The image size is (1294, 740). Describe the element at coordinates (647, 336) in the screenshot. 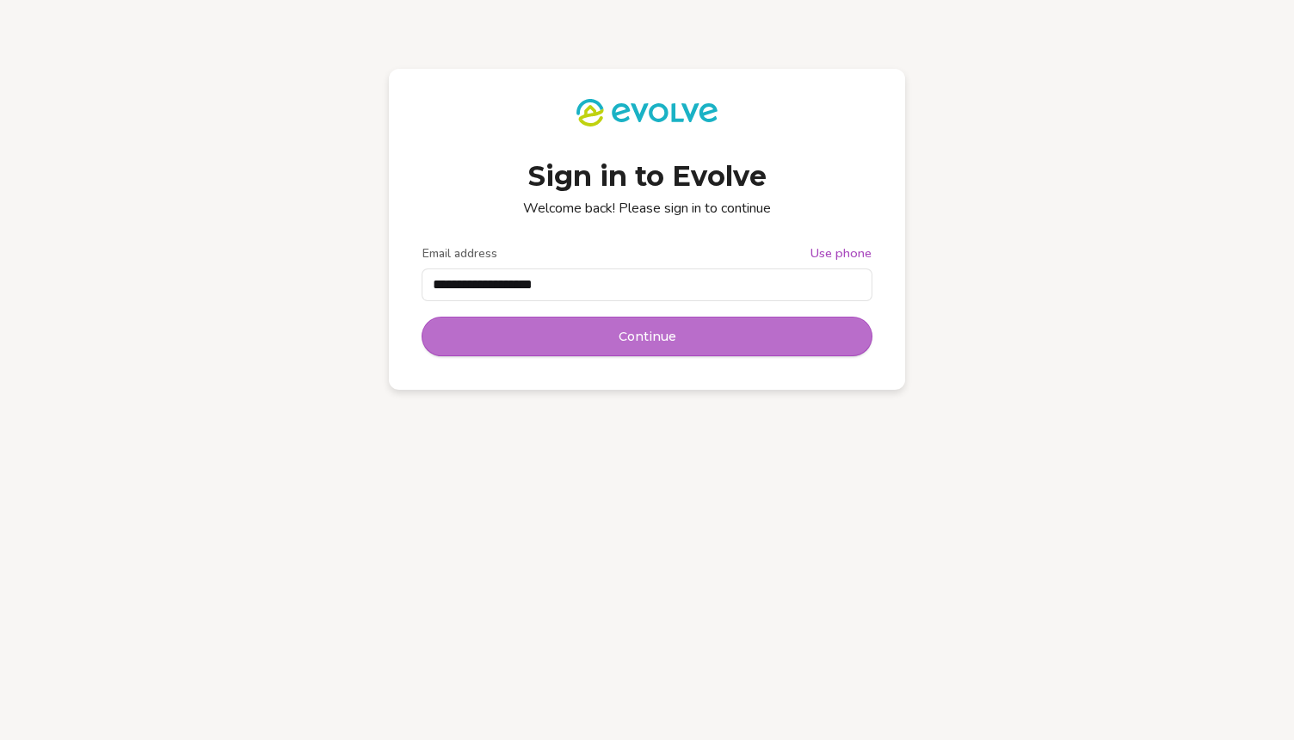

I see `span: Continue` at that location.